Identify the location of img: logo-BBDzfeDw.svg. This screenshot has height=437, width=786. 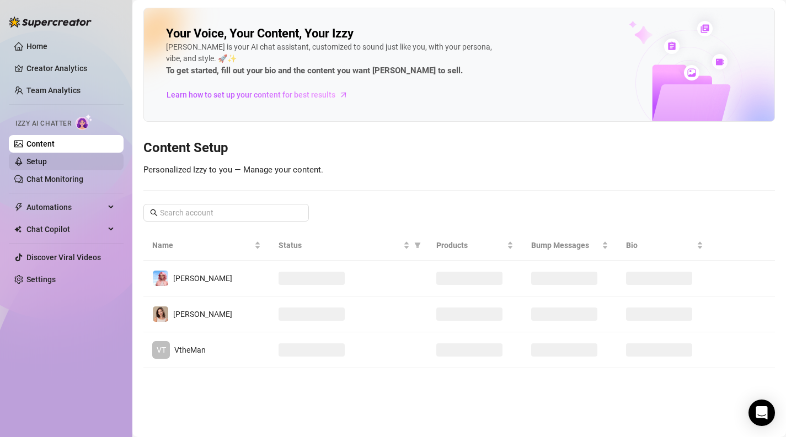
(50, 22).